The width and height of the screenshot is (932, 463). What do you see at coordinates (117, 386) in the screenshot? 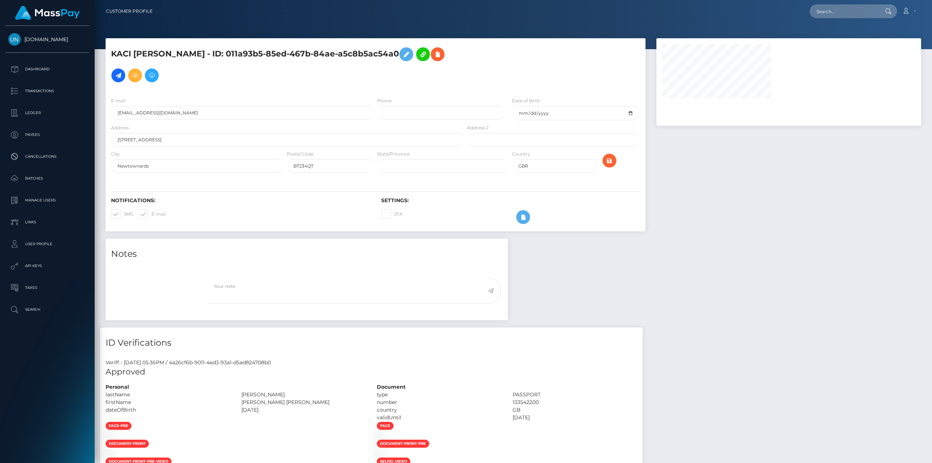
I see `strong: Personal` at bounding box center [117, 386].